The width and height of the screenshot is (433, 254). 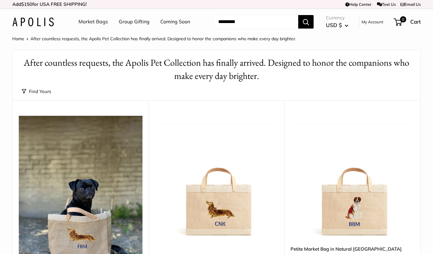 What do you see at coordinates (415, 22) in the screenshot?
I see `span: Cart` at bounding box center [415, 22].